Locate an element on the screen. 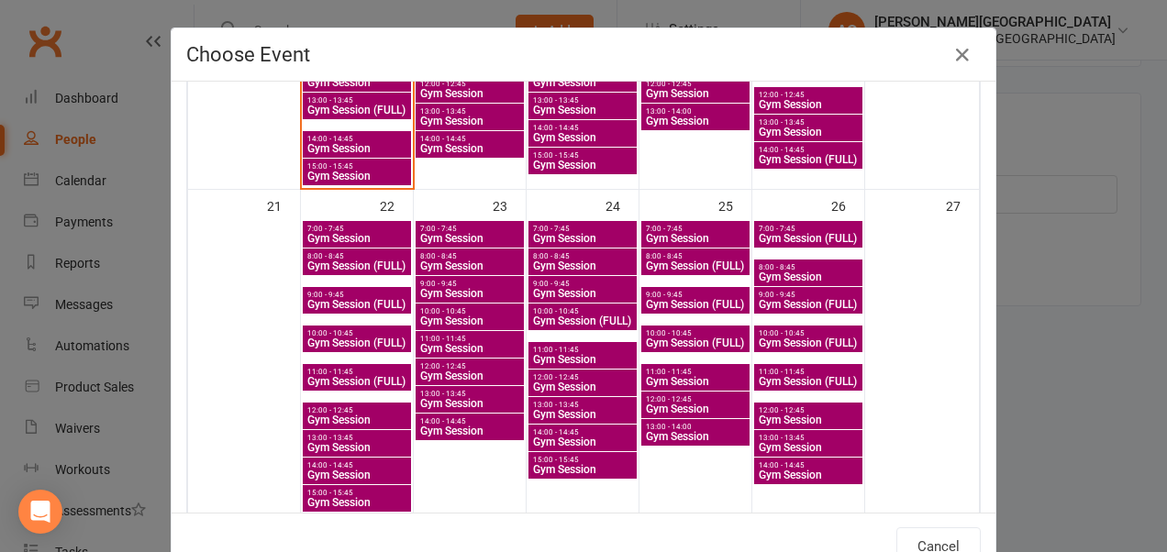 This screenshot has height=552, width=1167. h4: Choose Event is located at coordinates (584, 54).